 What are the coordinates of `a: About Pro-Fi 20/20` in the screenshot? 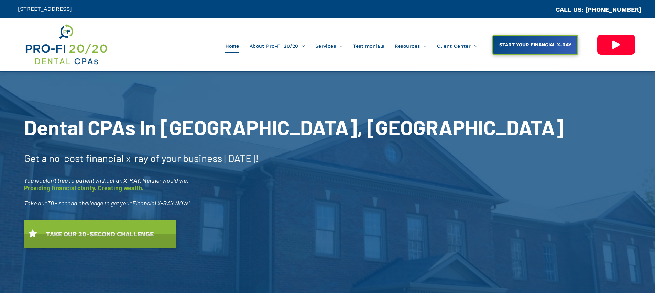 It's located at (277, 46).